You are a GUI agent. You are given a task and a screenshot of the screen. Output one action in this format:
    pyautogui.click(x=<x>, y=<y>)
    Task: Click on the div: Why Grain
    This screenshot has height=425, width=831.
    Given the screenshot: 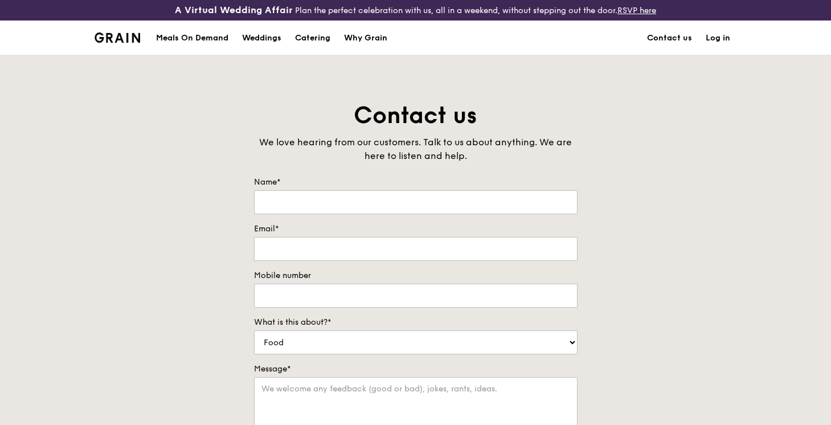 What is the action you would take?
    pyautogui.click(x=366, y=38)
    